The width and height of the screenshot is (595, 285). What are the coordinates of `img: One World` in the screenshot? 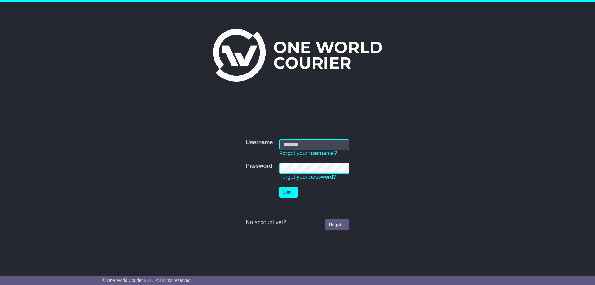 It's located at (297, 55).